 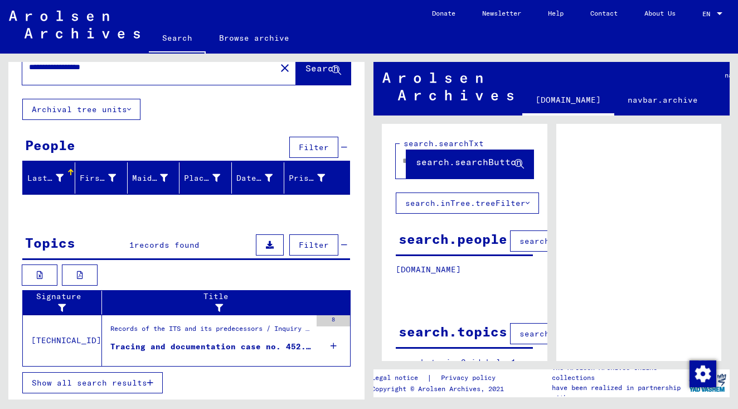 I want to click on span: EN, so click(x=708, y=14).